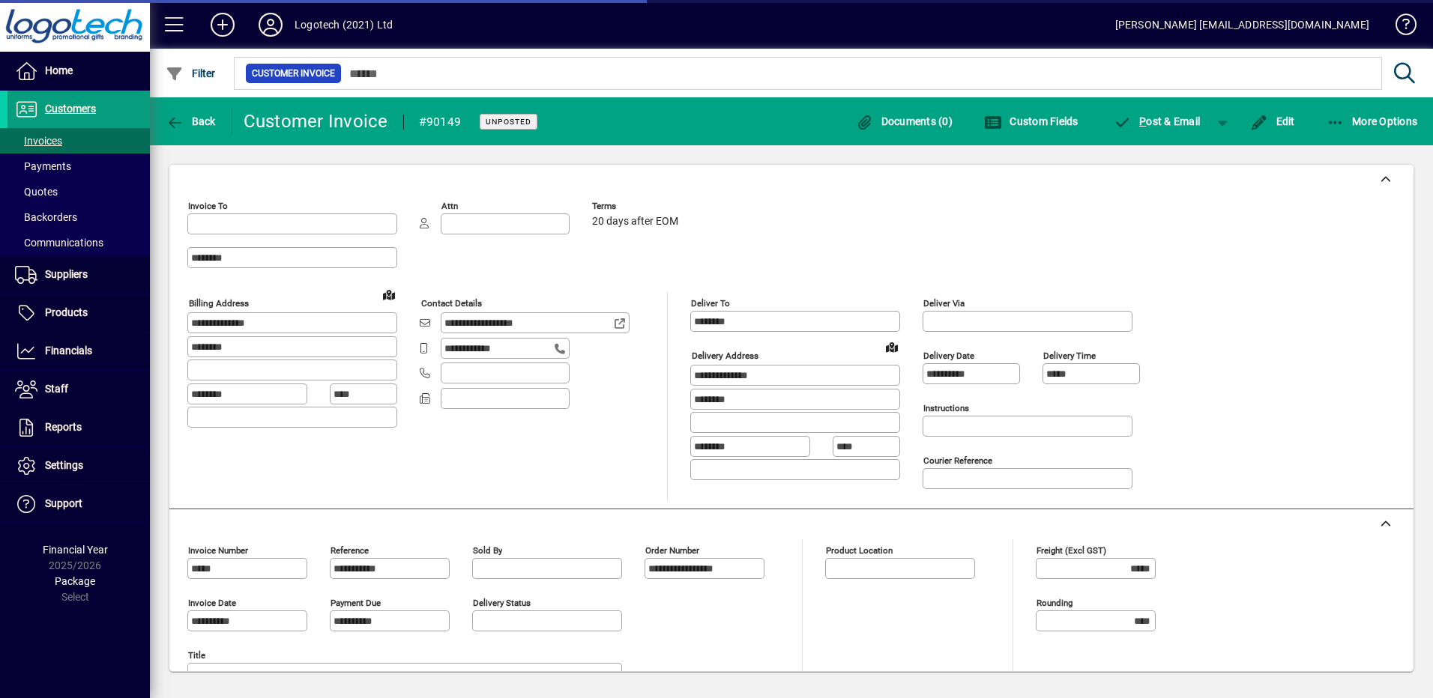 This screenshot has height=698, width=1433. Describe the element at coordinates (191, 121) in the screenshot. I see `app-page-header-button: Back` at that location.